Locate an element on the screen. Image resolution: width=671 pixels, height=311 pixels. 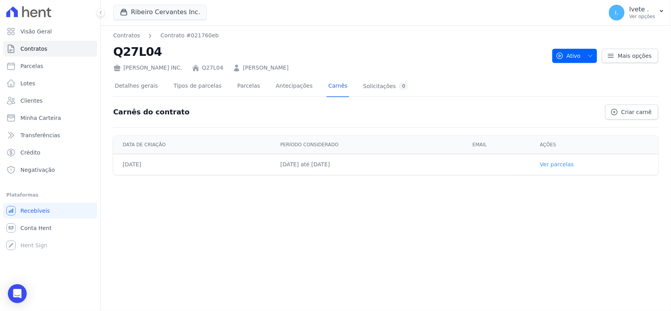
th: Ações is located at coordinates (597, 145).